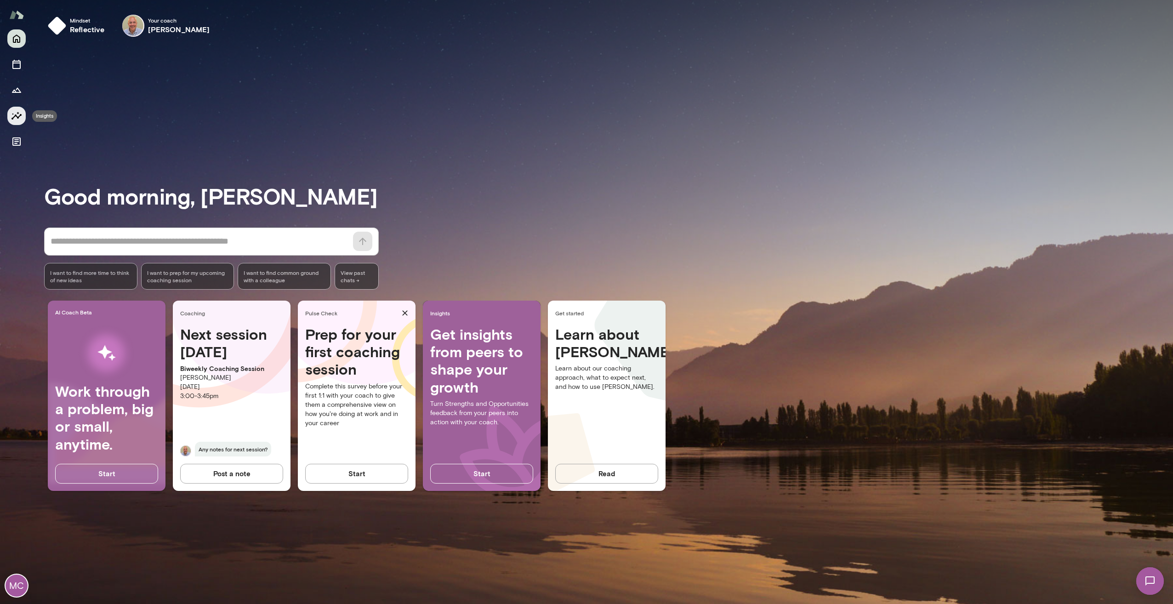 This screenshot has height=604, width=1173. I want to click on img: Marc Friedman, so click(133, 26).